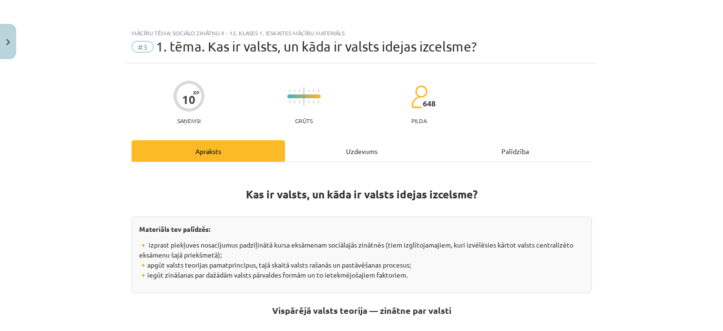 Image resolution: width=723 pixels, height=331 pixels. Describe the element at coordinates (142, 47) in the screenshot. I see `span: #3` at that location.